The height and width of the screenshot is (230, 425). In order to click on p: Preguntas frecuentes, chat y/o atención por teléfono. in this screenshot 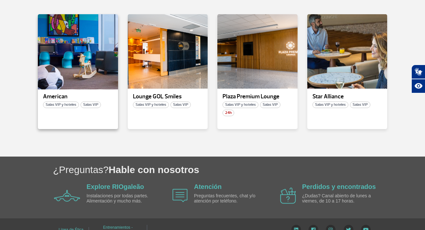, I will do `click(231, 198)`.